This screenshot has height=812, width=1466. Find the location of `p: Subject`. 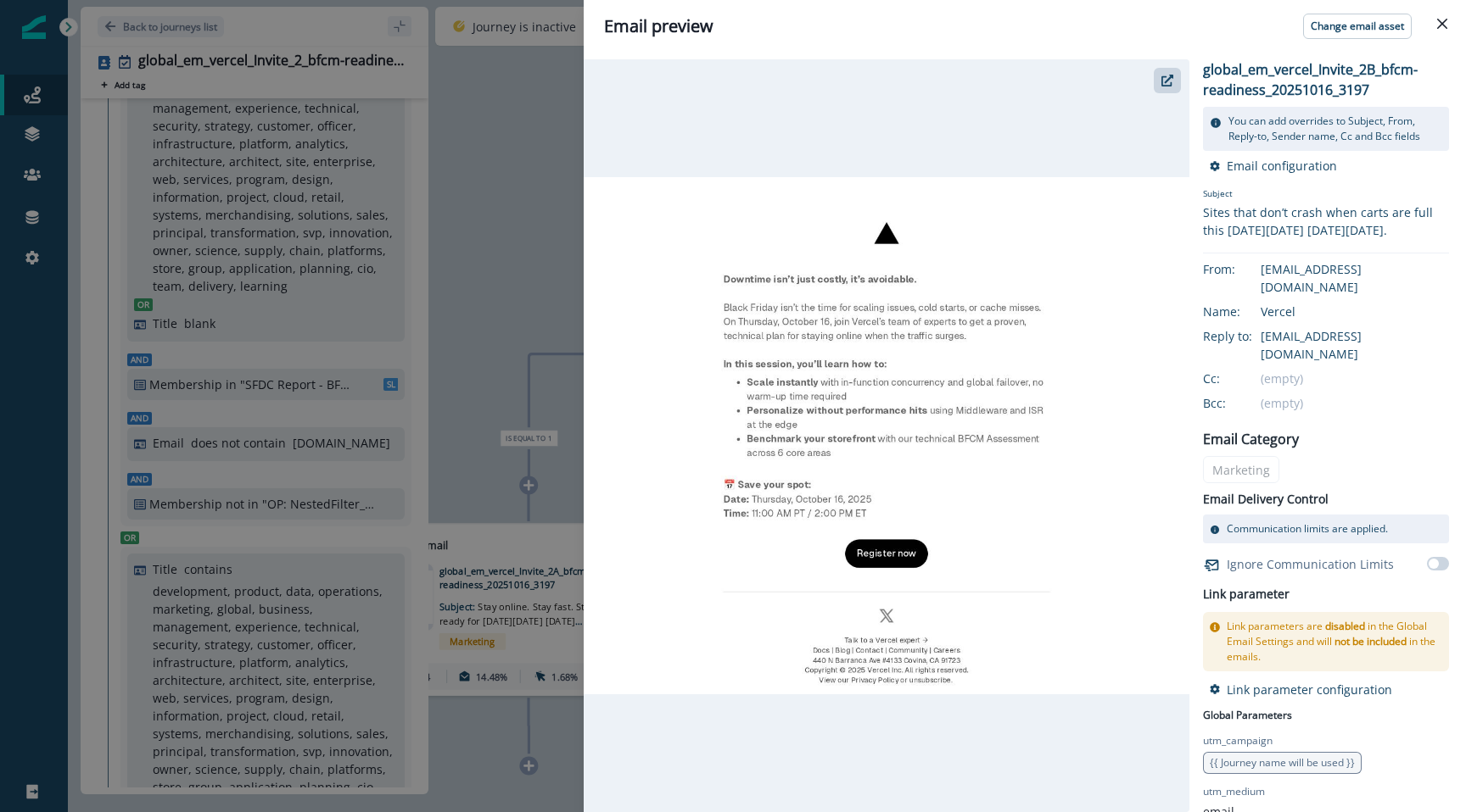

p: Subject is located at coordinates (1326, 195).